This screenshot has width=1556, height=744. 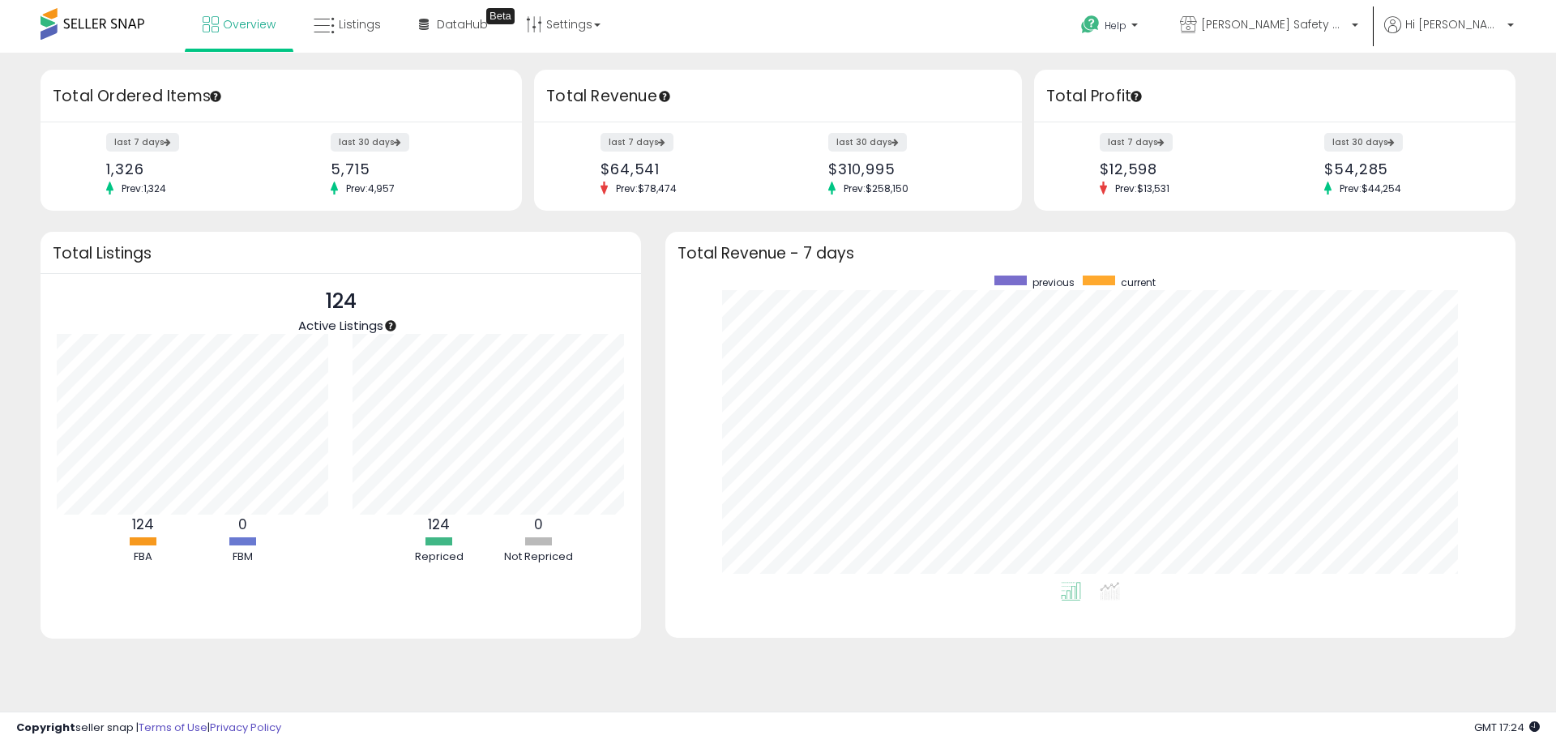 I want to click on div: seller snap | |, so click(x=148, y=728).